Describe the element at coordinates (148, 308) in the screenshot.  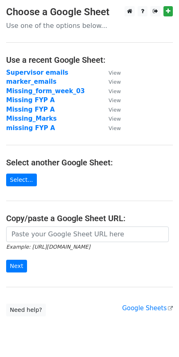
I see `a: Google Sheets` at that location.